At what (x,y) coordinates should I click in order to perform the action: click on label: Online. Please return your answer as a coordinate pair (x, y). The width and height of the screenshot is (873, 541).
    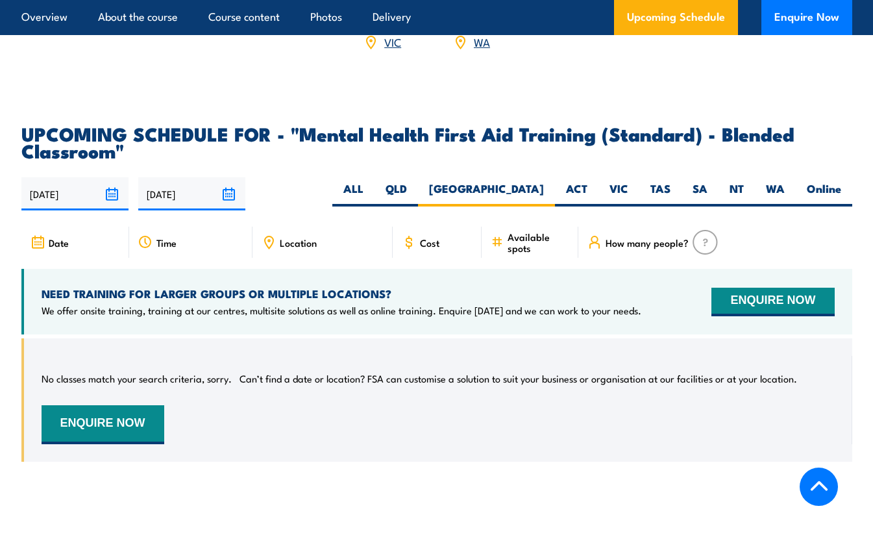
    Looking at the image, I should click on (824, 193).